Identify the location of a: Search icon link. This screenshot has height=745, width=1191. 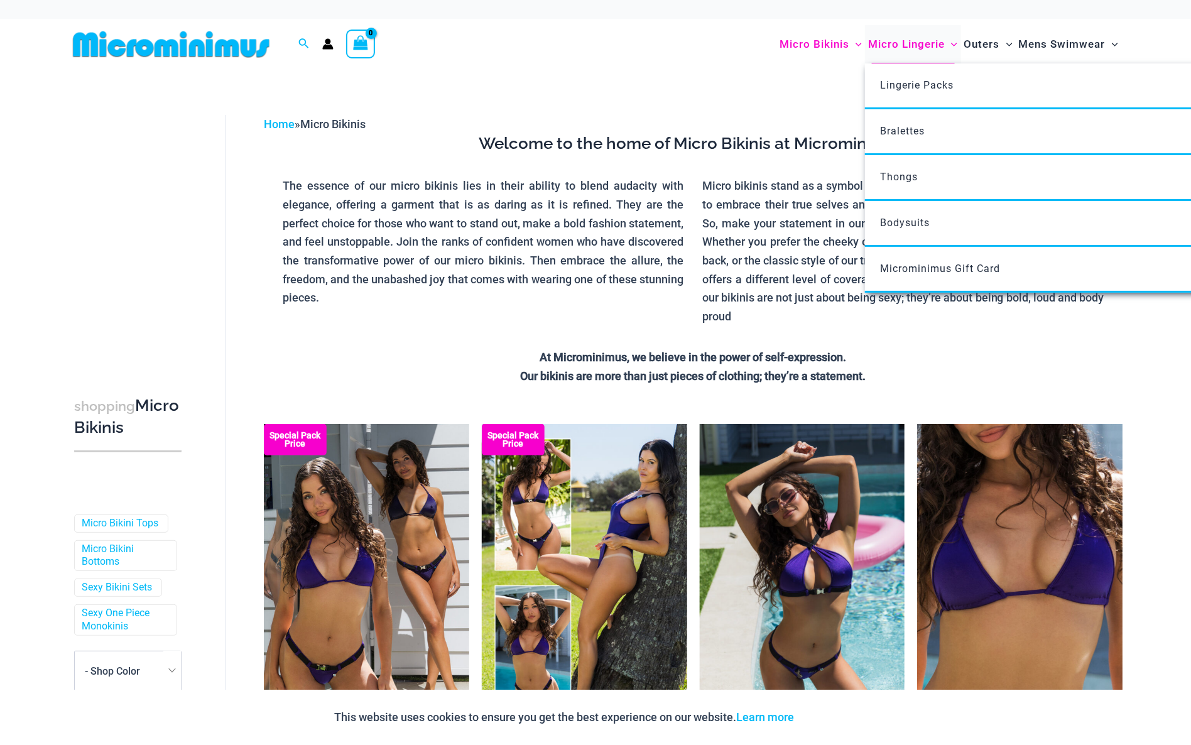
(304, 44).